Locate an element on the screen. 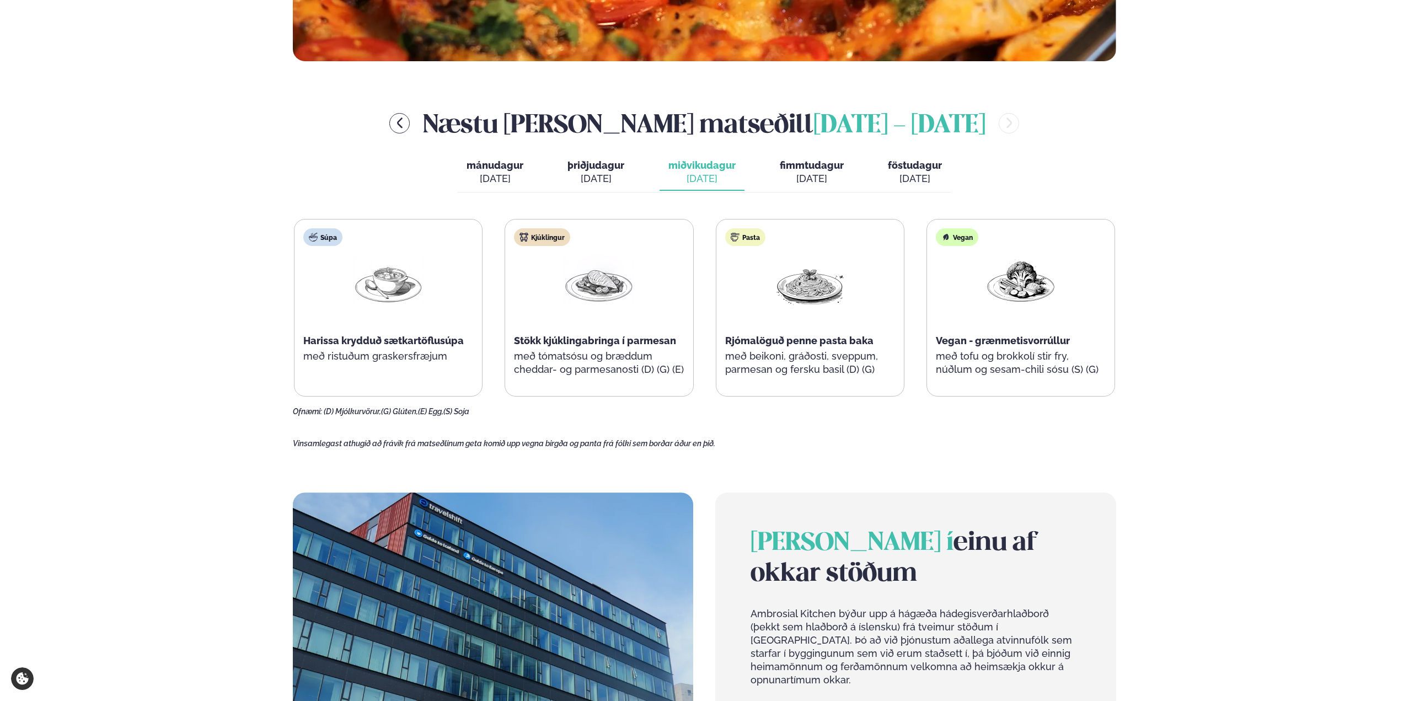 This screenshot has width=1409, height=701. img: Chicken-breast.png is located at coordinates (599, 280).